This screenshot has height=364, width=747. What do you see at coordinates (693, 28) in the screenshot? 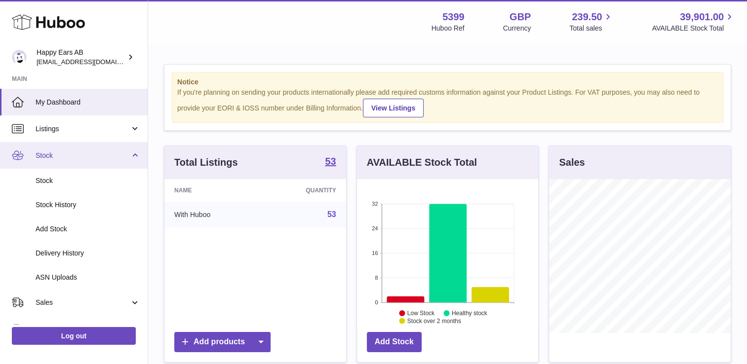
I see `span: AVAILABLE Stock Total` at bounding box center [693, 28].